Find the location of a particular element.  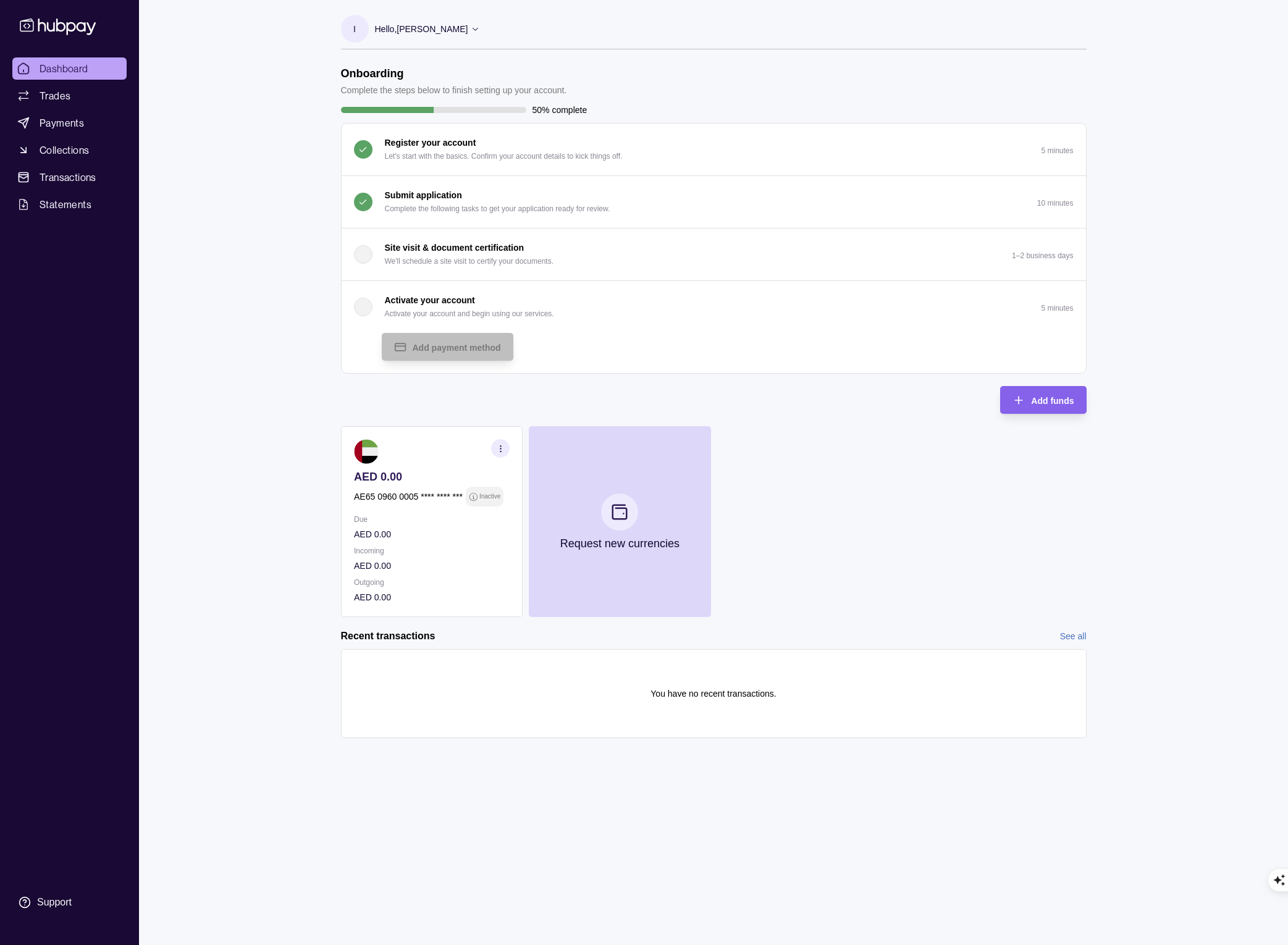

span: Dashboard is located at coordinates (64, 69).